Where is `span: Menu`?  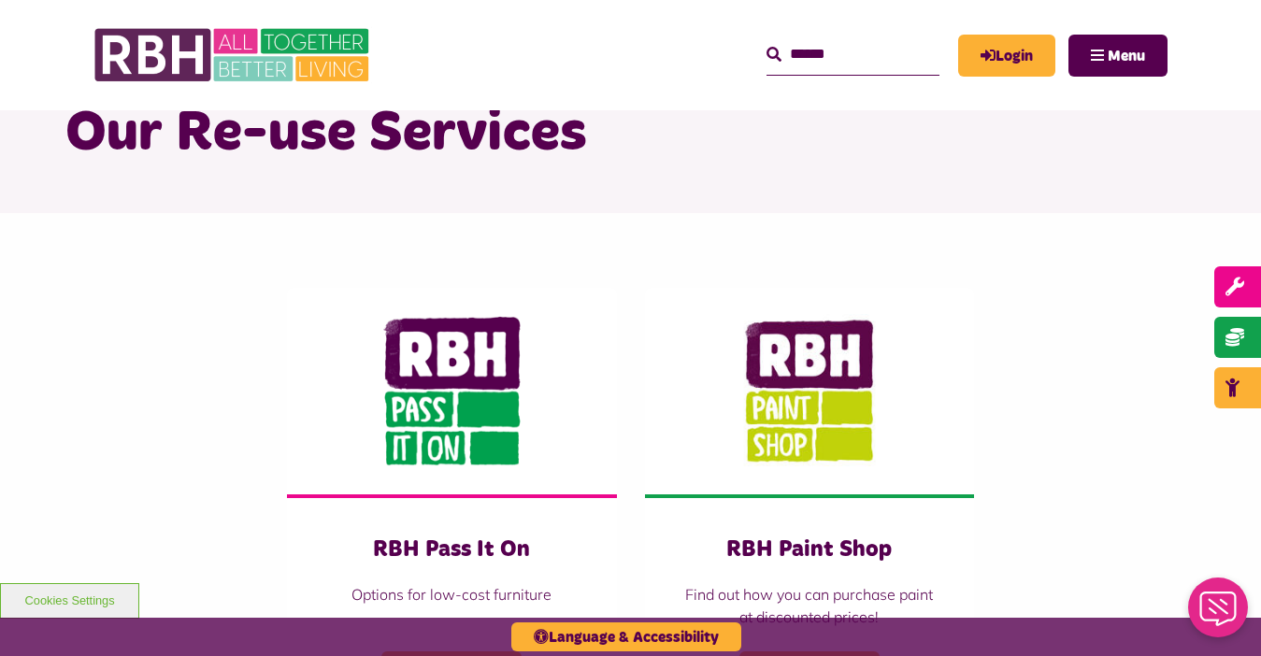 span: Menu is located at coordinates (1126, 56).